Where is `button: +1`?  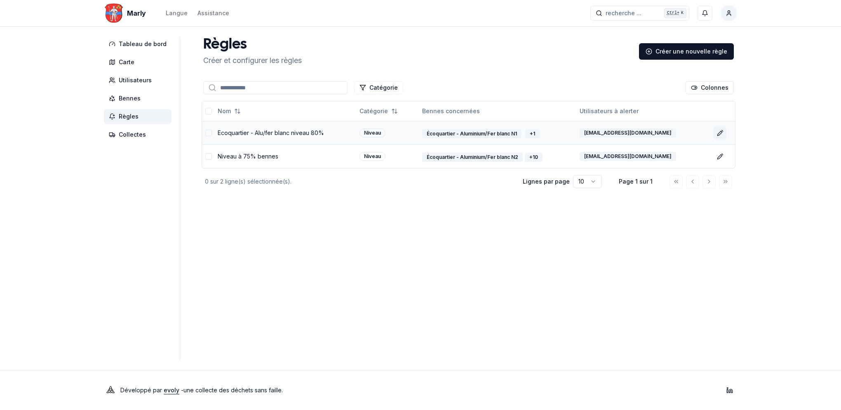 button: +1 is located at coordinates (532, 134).